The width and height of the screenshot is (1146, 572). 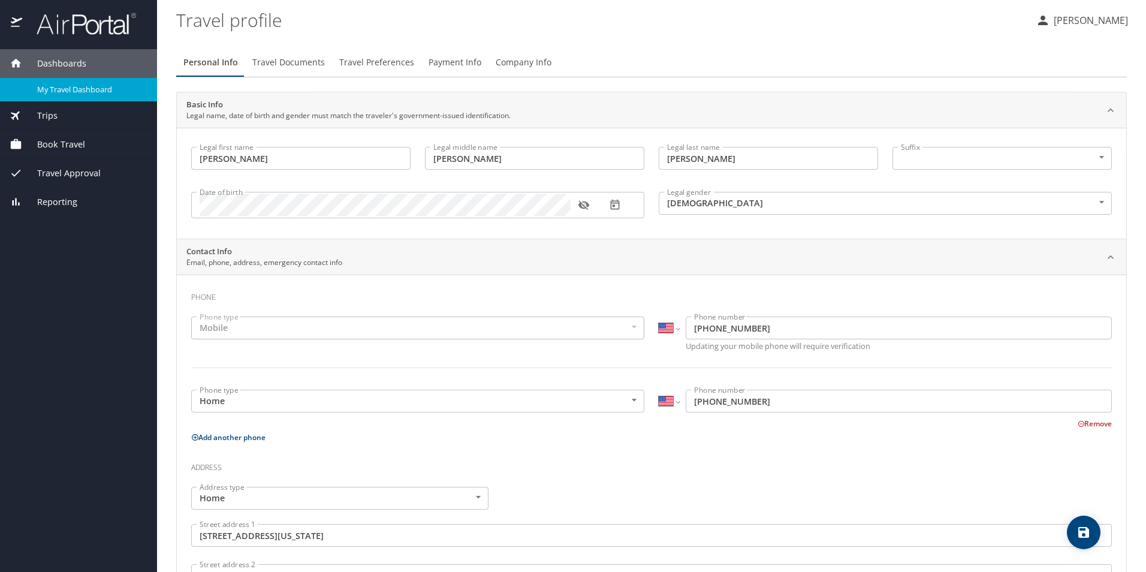 What do you see at coordinates (288, 62) in the screenshot?
I see `span: Travel Documents` at bounding box center [288, 62].